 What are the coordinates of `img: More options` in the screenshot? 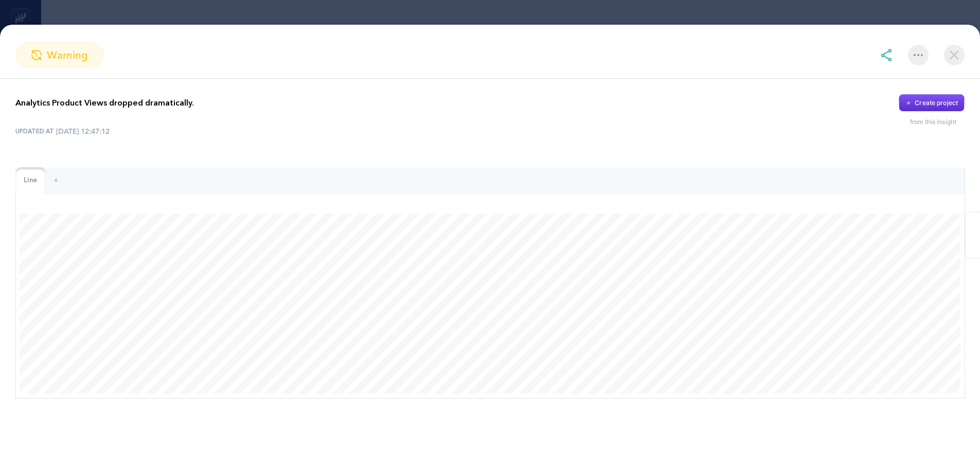 It's located at (918, 55).